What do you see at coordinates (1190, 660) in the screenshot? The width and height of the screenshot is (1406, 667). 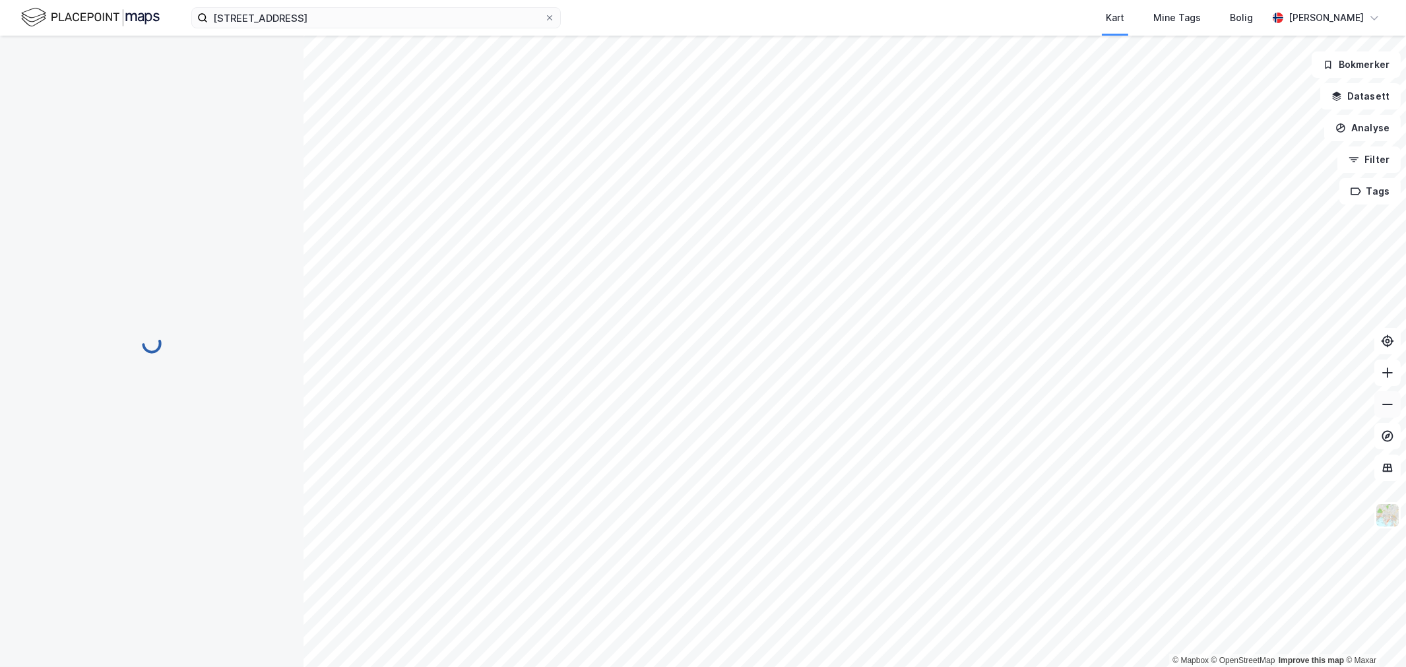 I see `a: Mapbox` at bounding box center [1190, 660].